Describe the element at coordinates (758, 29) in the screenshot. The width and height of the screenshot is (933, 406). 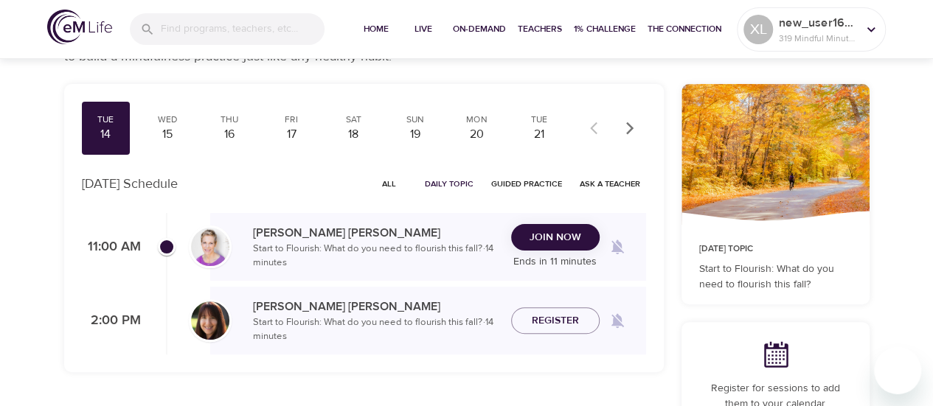
I see `div: XL` at that location.